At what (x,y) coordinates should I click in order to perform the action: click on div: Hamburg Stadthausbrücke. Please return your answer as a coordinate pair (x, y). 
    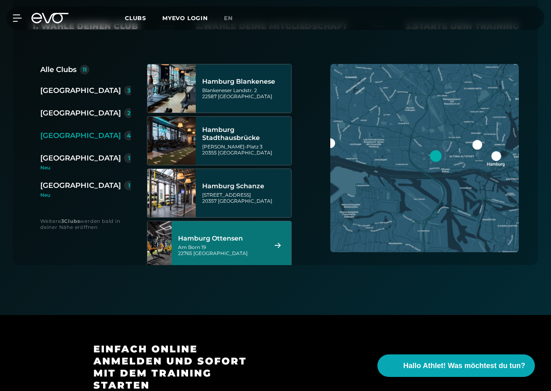
    Looking at the image, I should click on (246, 134).